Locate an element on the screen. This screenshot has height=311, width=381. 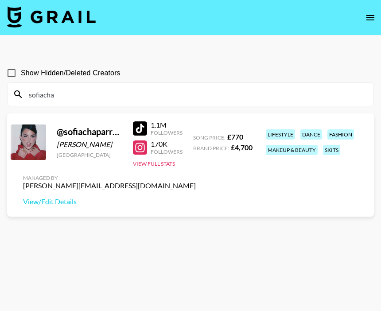
img: Grail Talent is located at coordinates (51, 17).